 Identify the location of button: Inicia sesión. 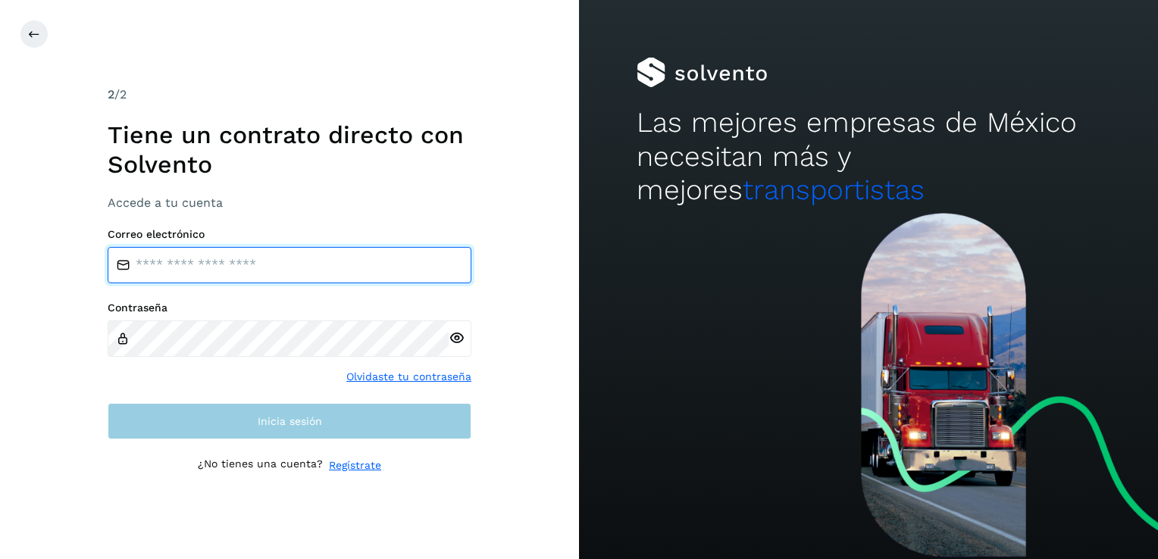
(289, 421).